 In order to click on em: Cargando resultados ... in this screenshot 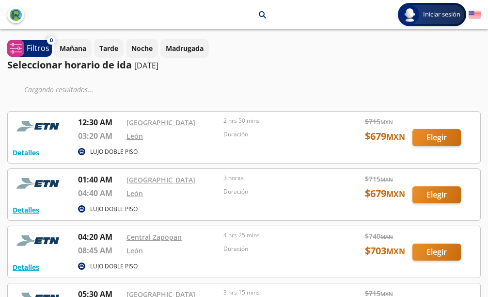, I will do `click(59, 89)`.